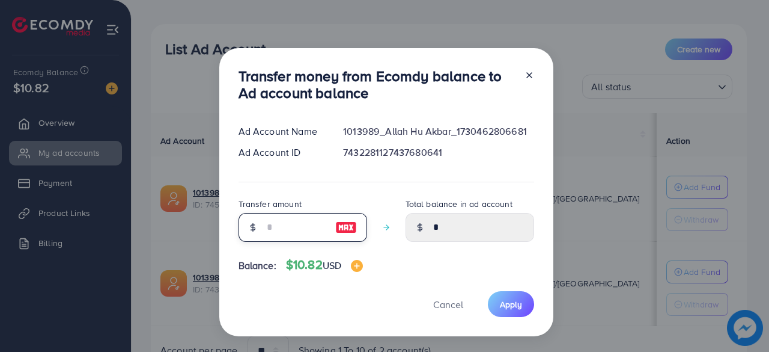 This screenshot has width=769, height=352. What do you see at coordinates (281, 131) in the screenshot?
I see `div: Ad Account Name` at bounding box center [281, 131].